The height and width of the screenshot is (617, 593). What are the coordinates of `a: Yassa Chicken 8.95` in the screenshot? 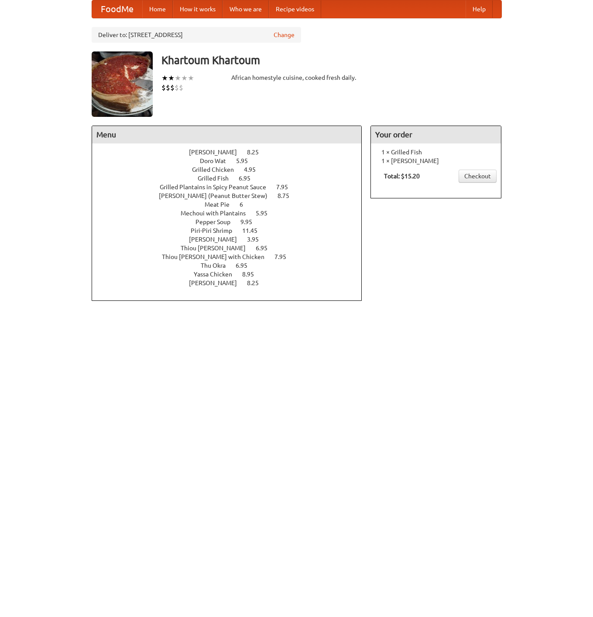 It's located at (232, 274).